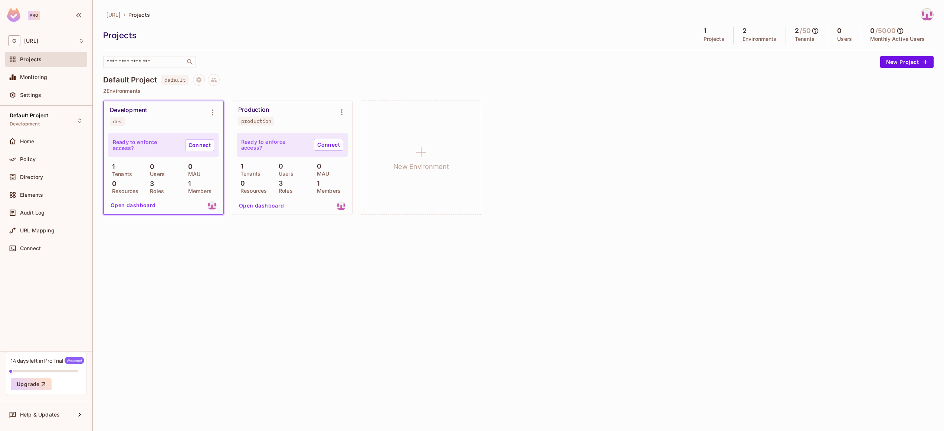 The width and height of the screenshot is (944, 431). Describe the element at coordinates (714, 39) in the screenshot. I see `p: Projects` at that location.